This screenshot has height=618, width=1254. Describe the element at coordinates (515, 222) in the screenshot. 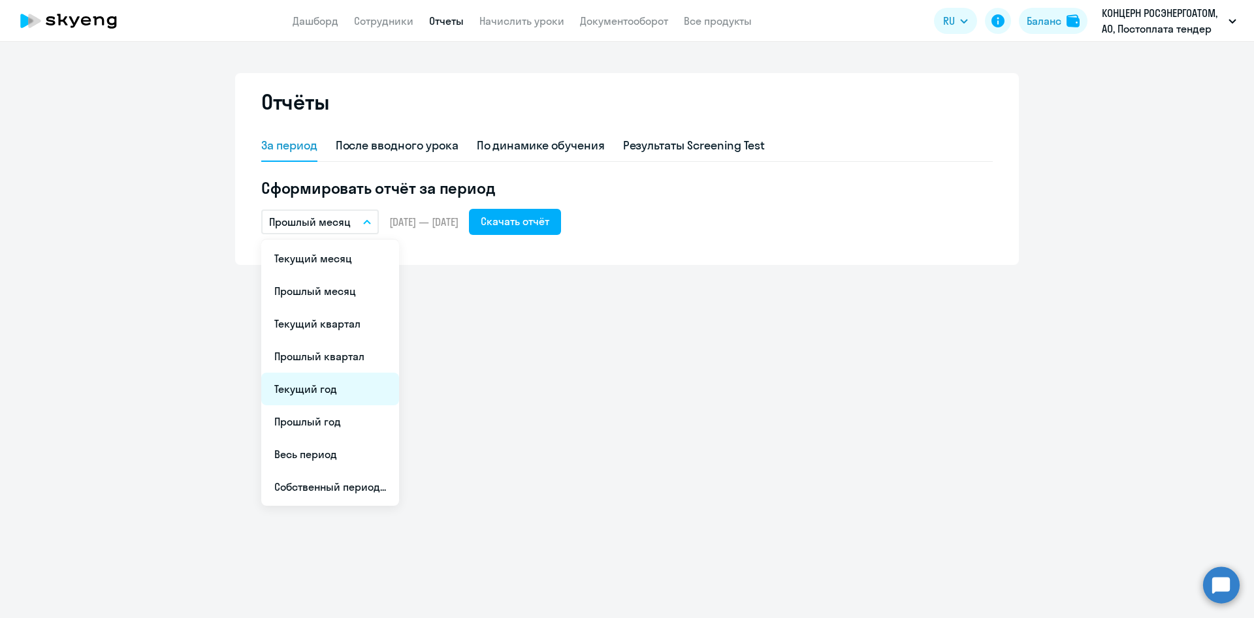

I see `a: Скачать отчёт` at that location.